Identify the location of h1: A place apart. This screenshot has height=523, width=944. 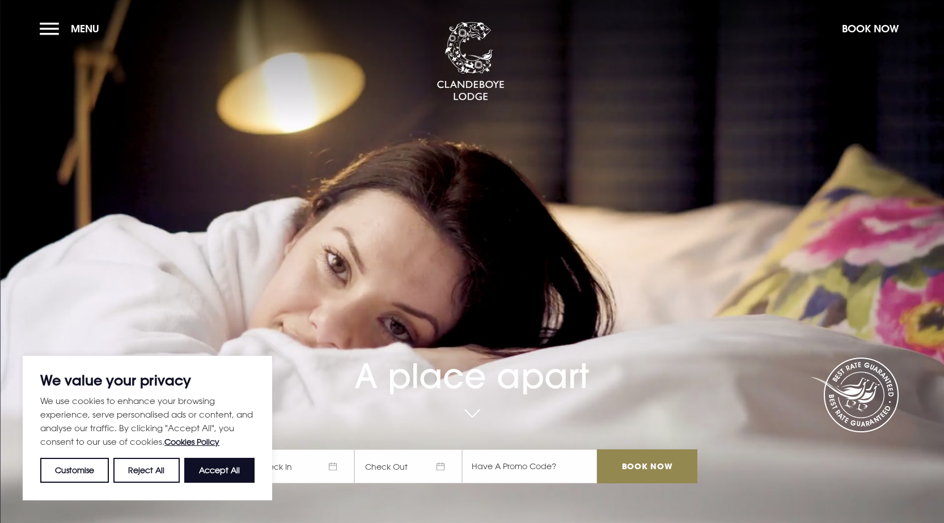
(472, 360).